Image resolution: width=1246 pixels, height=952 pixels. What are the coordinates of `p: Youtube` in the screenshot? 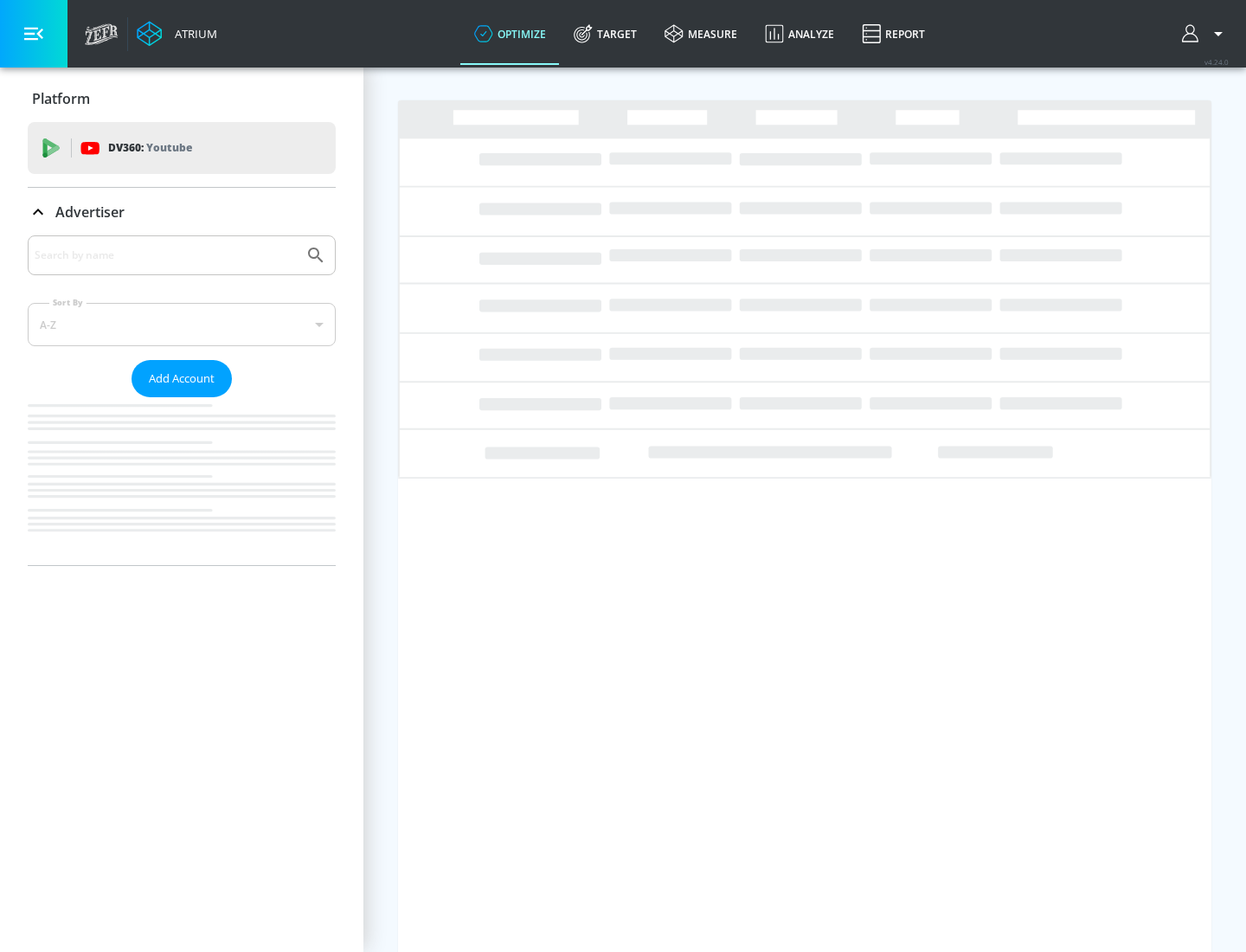 It's located at (169, 147).